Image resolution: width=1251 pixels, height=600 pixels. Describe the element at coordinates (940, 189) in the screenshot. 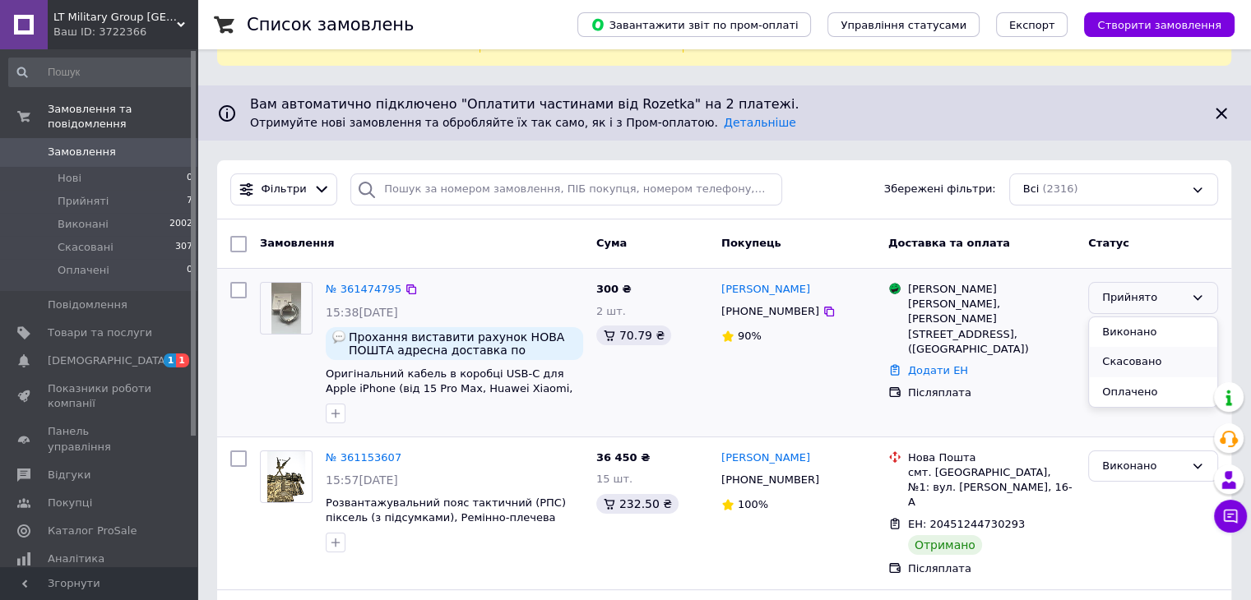

I see `span: Збережені фільтри:` at that location.